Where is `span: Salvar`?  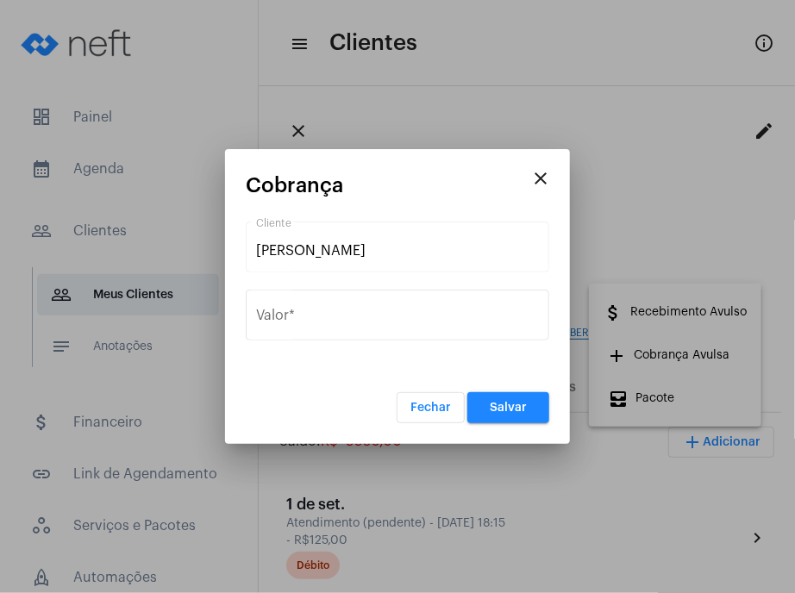 span: Salvar is located at coordinates (508, 408).